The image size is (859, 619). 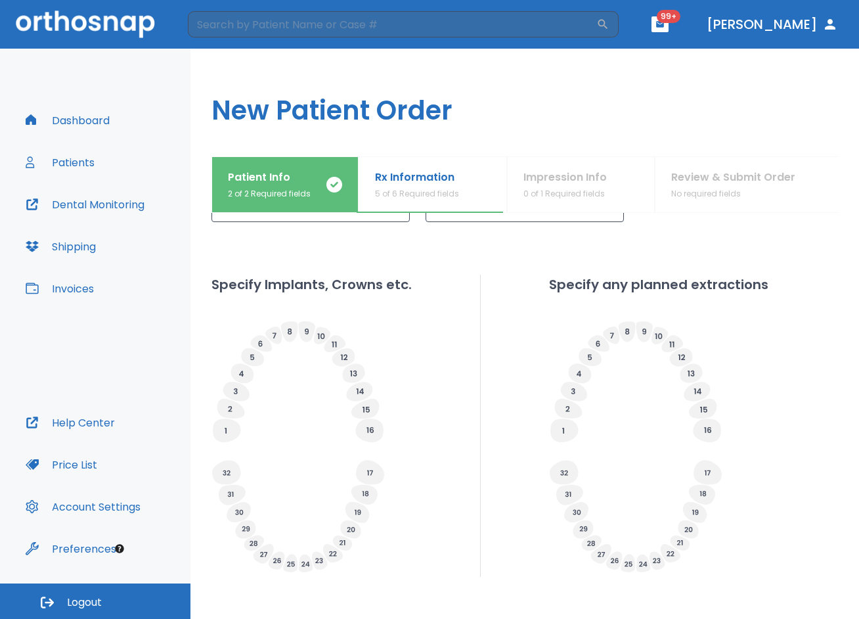 I want to click on a: Dashboard, so click(x=68, y=120).